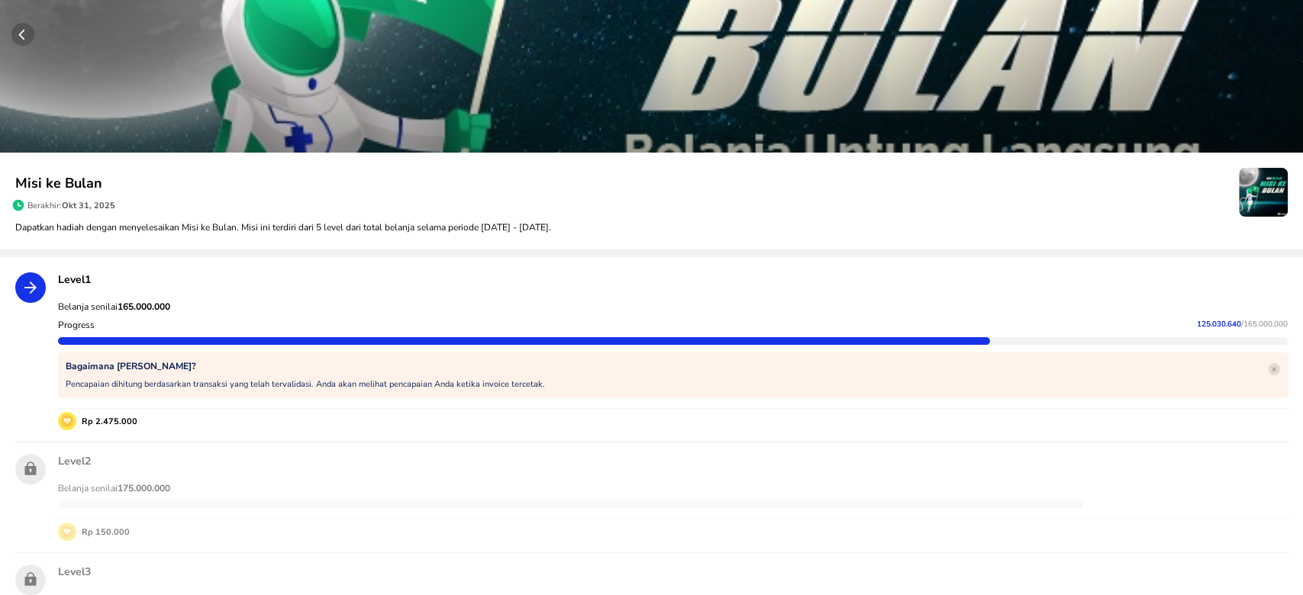 Image resolution: width=1303 pixels, height=595 pixels. Describe the element at coordinates (71, 205) in the screenshot. I see `p: Berakhir:` at that location.